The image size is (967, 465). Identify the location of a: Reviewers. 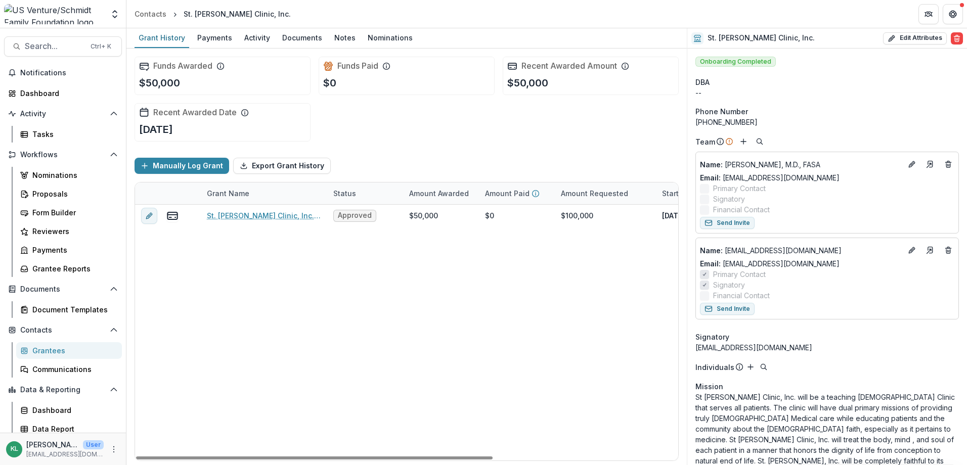
(69, 231).